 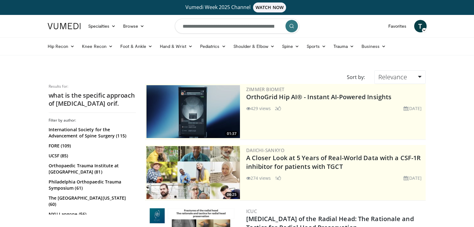 I want to click on a: Relevance, so click(x=400, y=77).